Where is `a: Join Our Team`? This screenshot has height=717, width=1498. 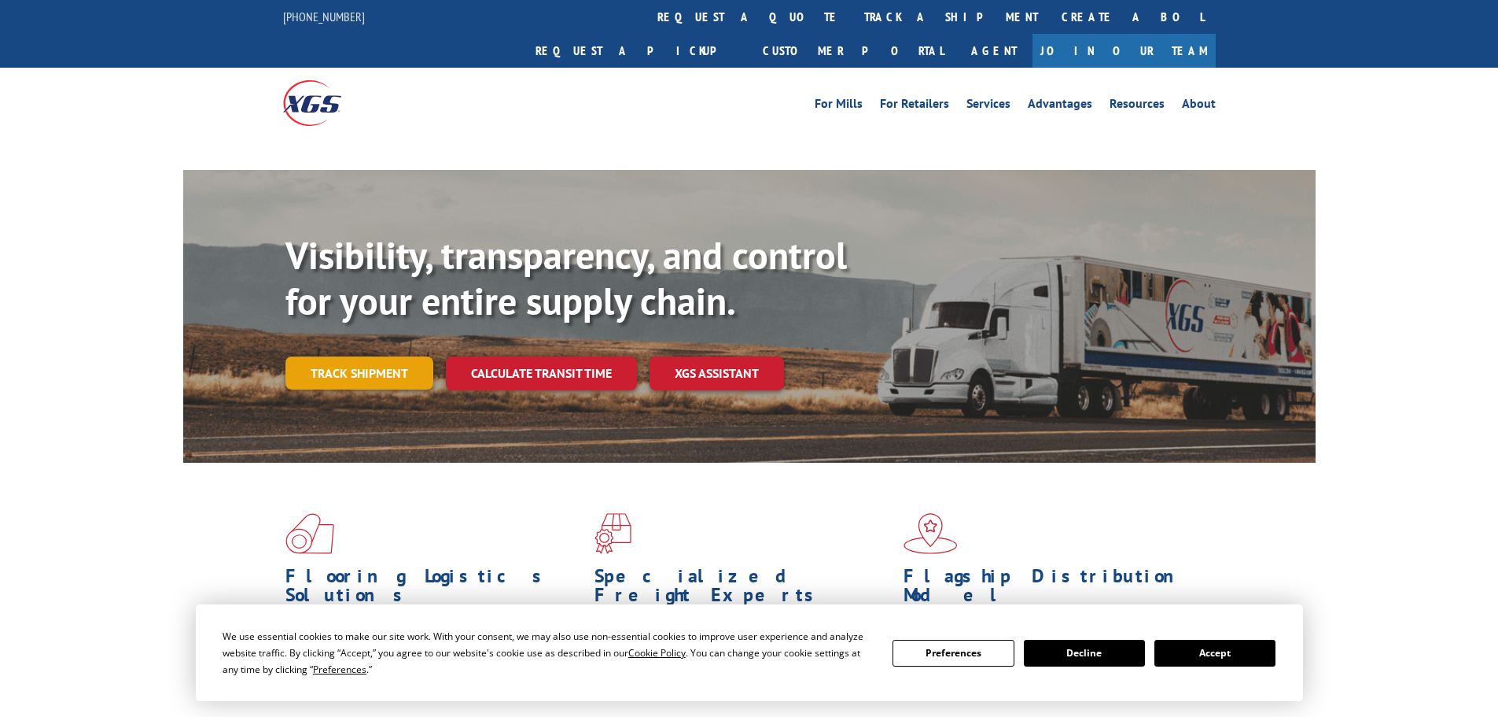 a: Join Our Team is located at coordinates (1124, 50).